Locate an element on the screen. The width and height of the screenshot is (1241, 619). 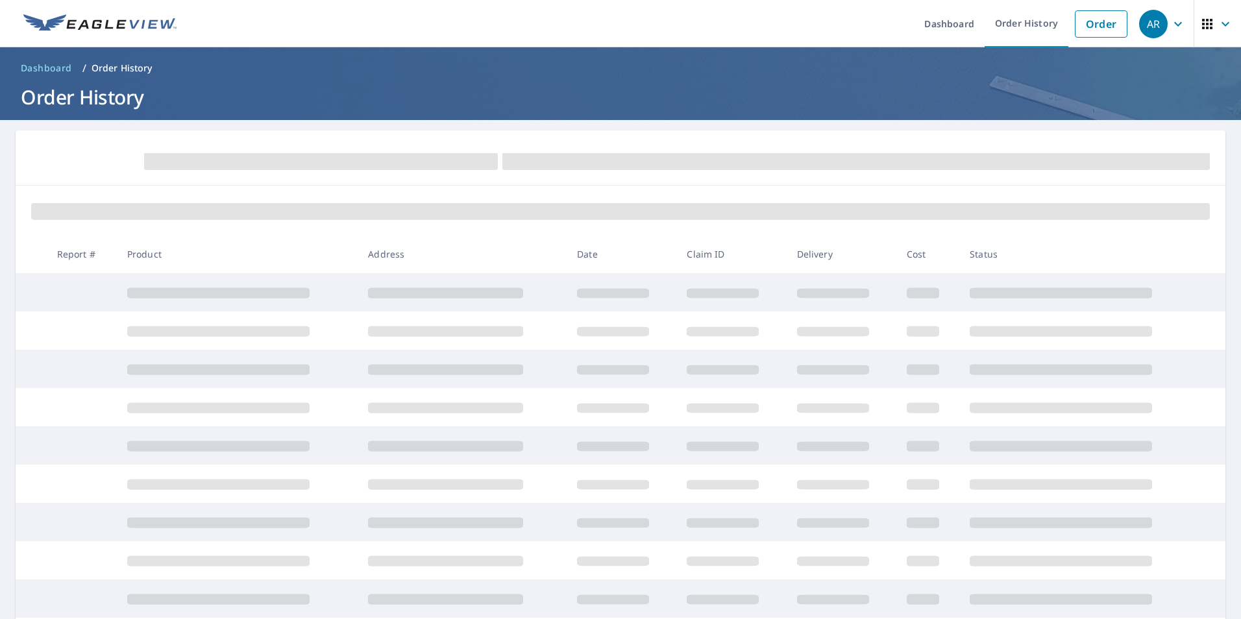
th: Claim ID is located at coordinates (731, 254).